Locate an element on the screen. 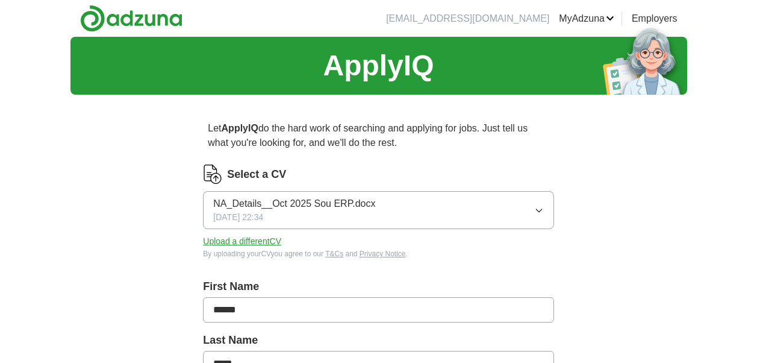 The width and height of the screenshot is (757, 363). label: Select a CV is located at coordinates (257, 174).